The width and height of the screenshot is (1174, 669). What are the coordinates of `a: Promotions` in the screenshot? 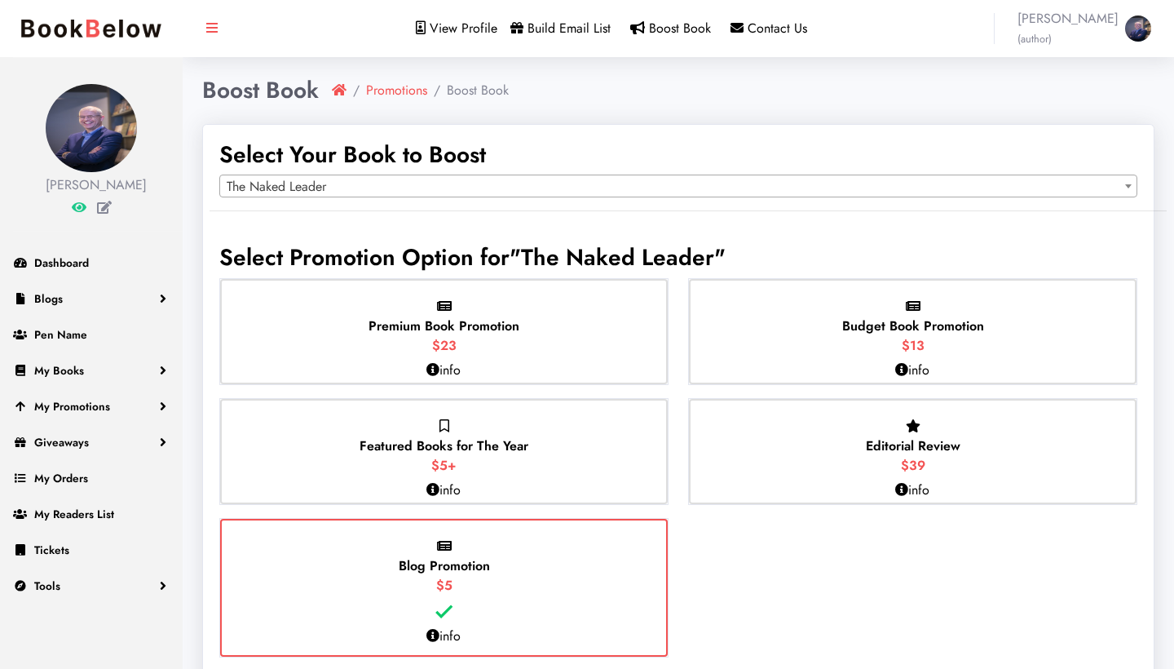 It's located at (396, 90).